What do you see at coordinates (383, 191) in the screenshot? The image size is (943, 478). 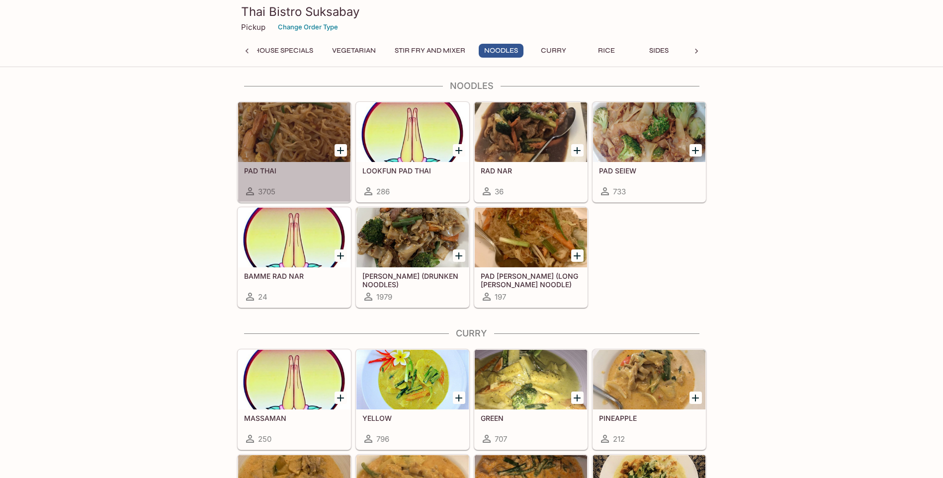 I see `span: 286` at bounding box center [383, 191].